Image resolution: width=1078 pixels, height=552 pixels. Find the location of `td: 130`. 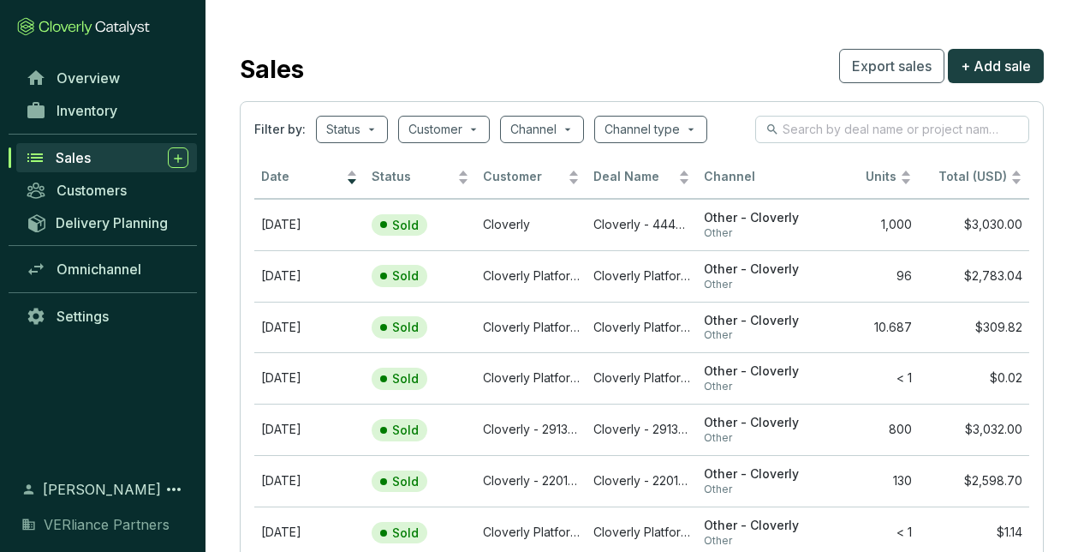

td: 130 is located at coordinates (863, 481).